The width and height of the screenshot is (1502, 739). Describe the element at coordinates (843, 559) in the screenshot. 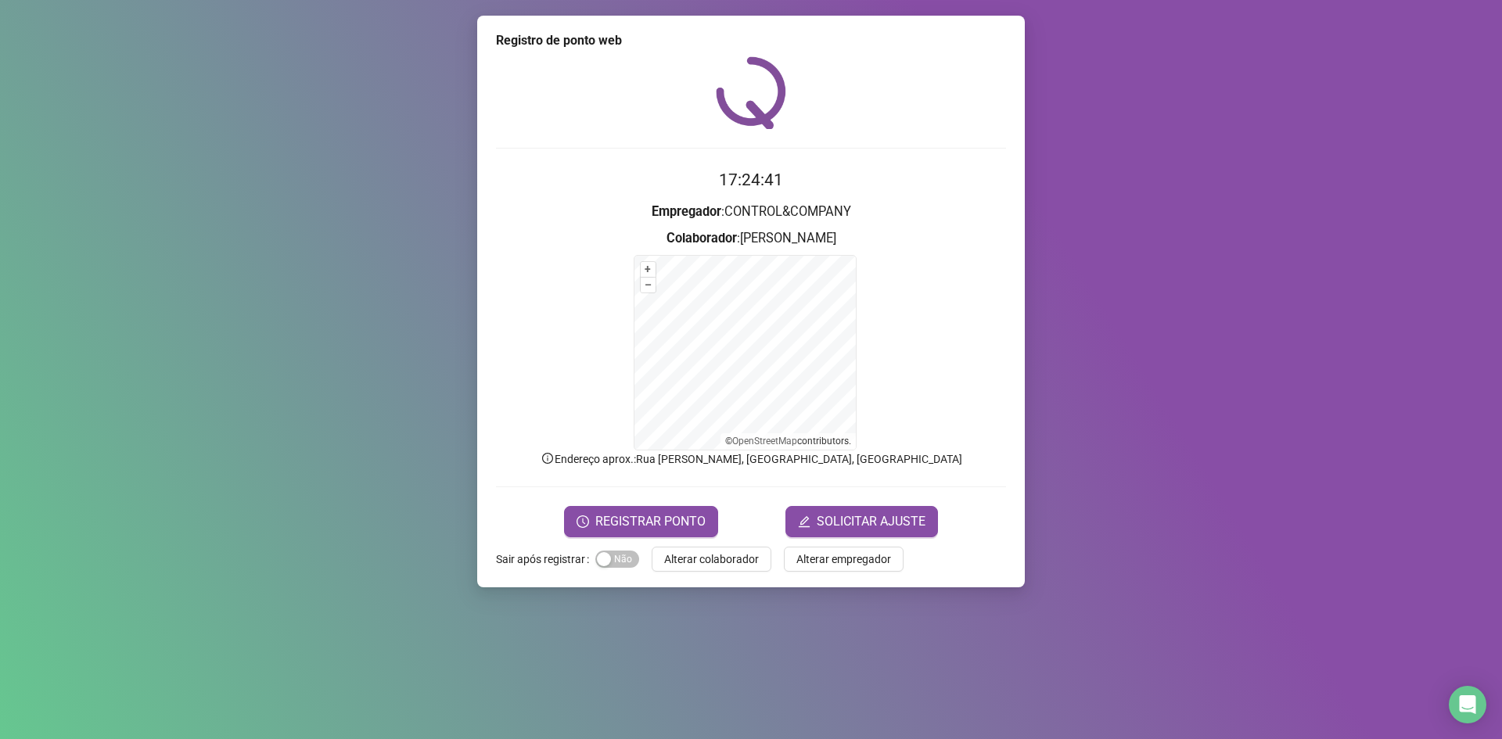

I see `span: Alterar empregador` at that location.